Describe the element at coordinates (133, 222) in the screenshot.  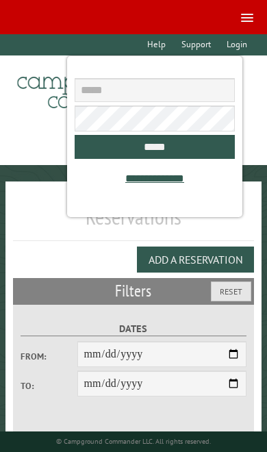
I see `h1: Reservations` at that location.